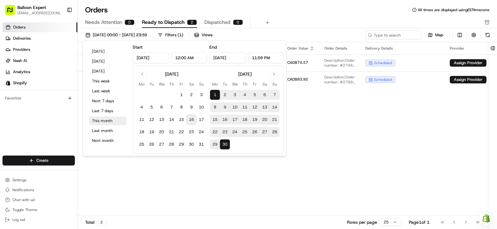 The width and height of the screenshot is (497, 229). What do you see at coordinates (142, 132) in the screenshot?
I see `button: 18` at bounding box center [142, 132].